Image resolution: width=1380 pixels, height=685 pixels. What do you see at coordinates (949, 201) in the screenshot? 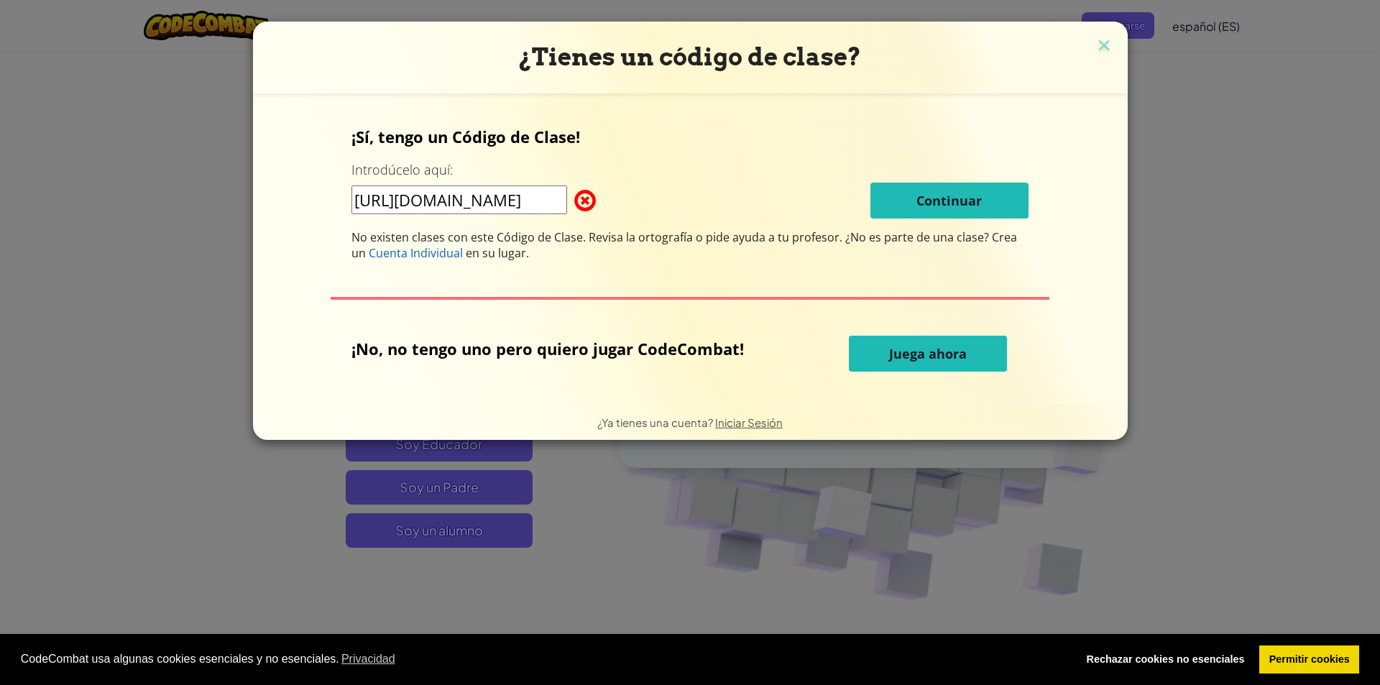
I see `button: Continuar` at bounding box center [949, 201].